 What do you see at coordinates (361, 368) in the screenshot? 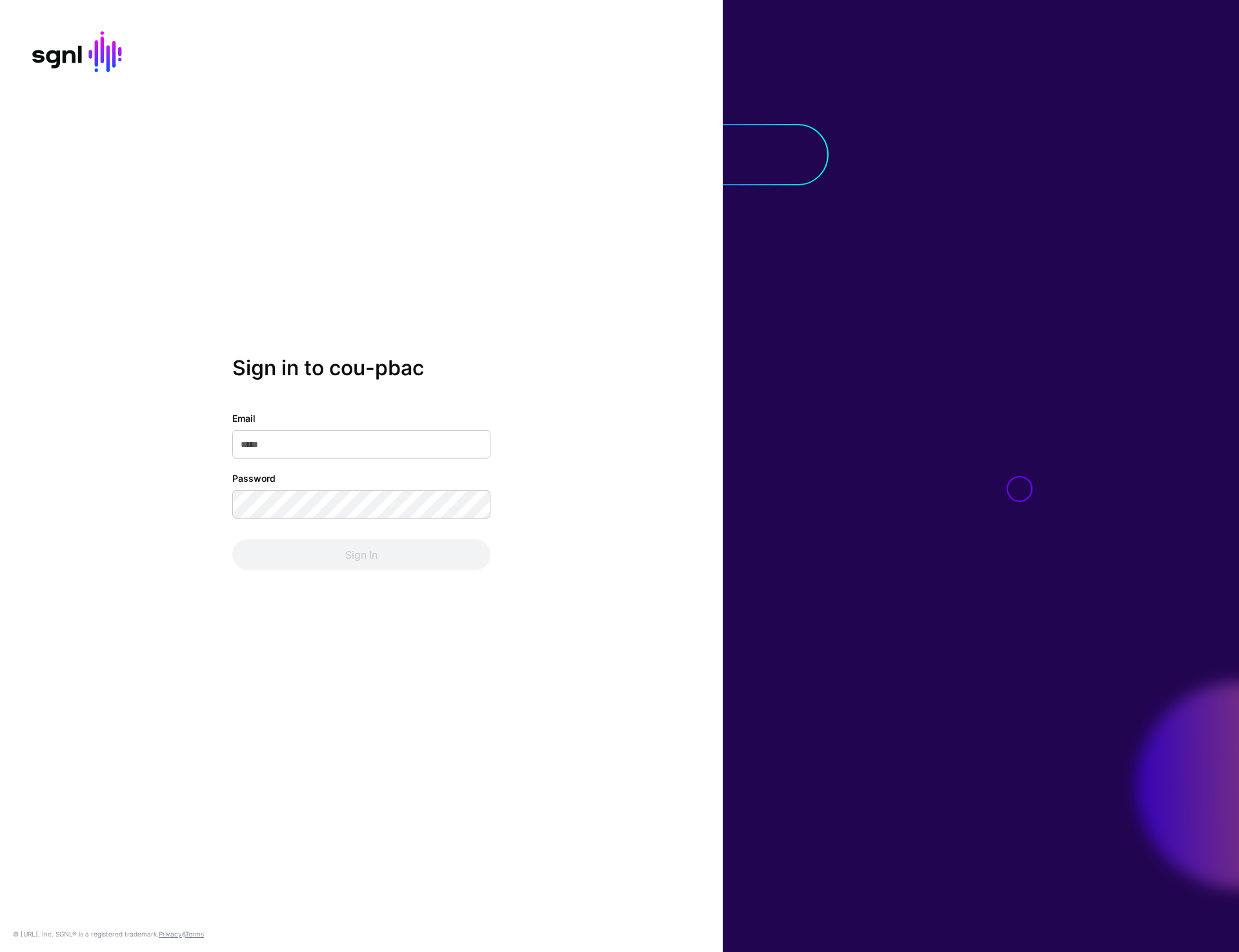
I see `h2: Sign in to cou-pbac` at bounding box center [361, 368].